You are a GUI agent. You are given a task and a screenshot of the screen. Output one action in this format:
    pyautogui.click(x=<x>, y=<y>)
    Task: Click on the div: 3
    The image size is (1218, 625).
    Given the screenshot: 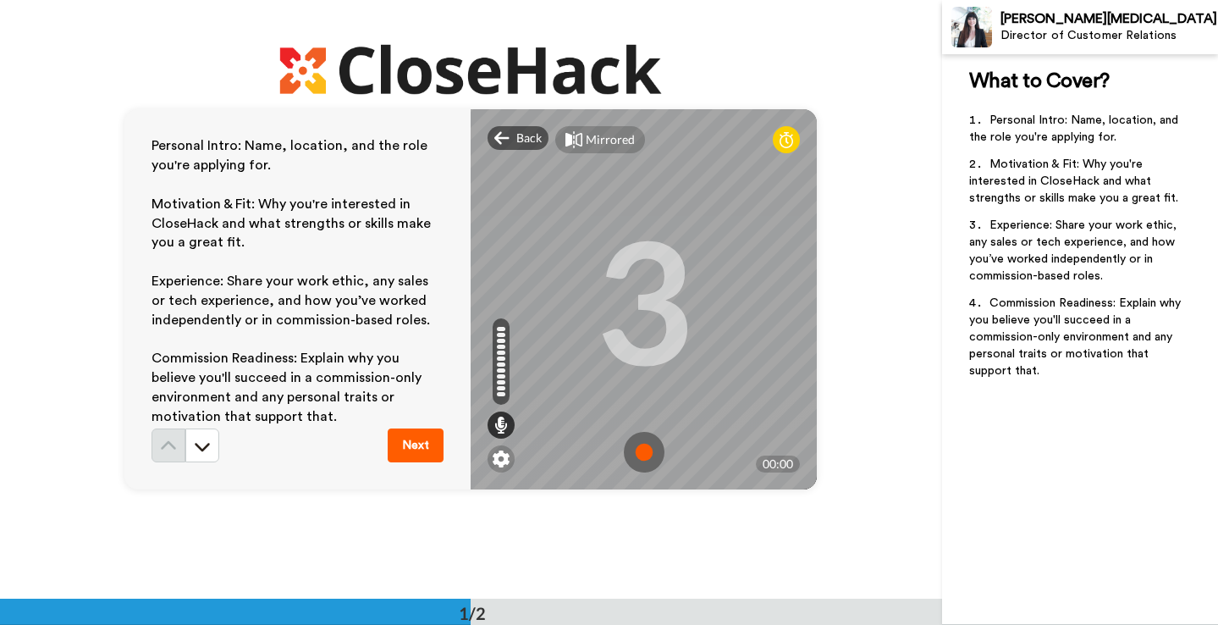 What is the action you would take?
    pyautogui.click(x=644, y=300)
    